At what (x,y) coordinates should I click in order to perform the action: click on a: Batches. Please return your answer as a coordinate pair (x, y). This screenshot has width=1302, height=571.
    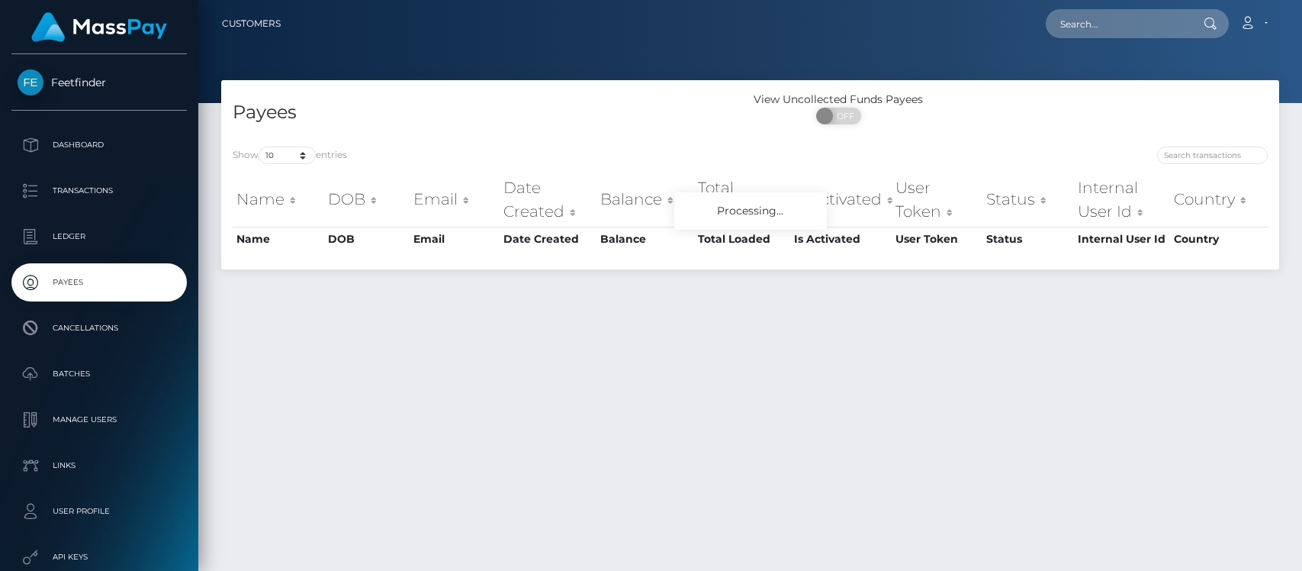
    Looking at the image, I should click on (99, 374).